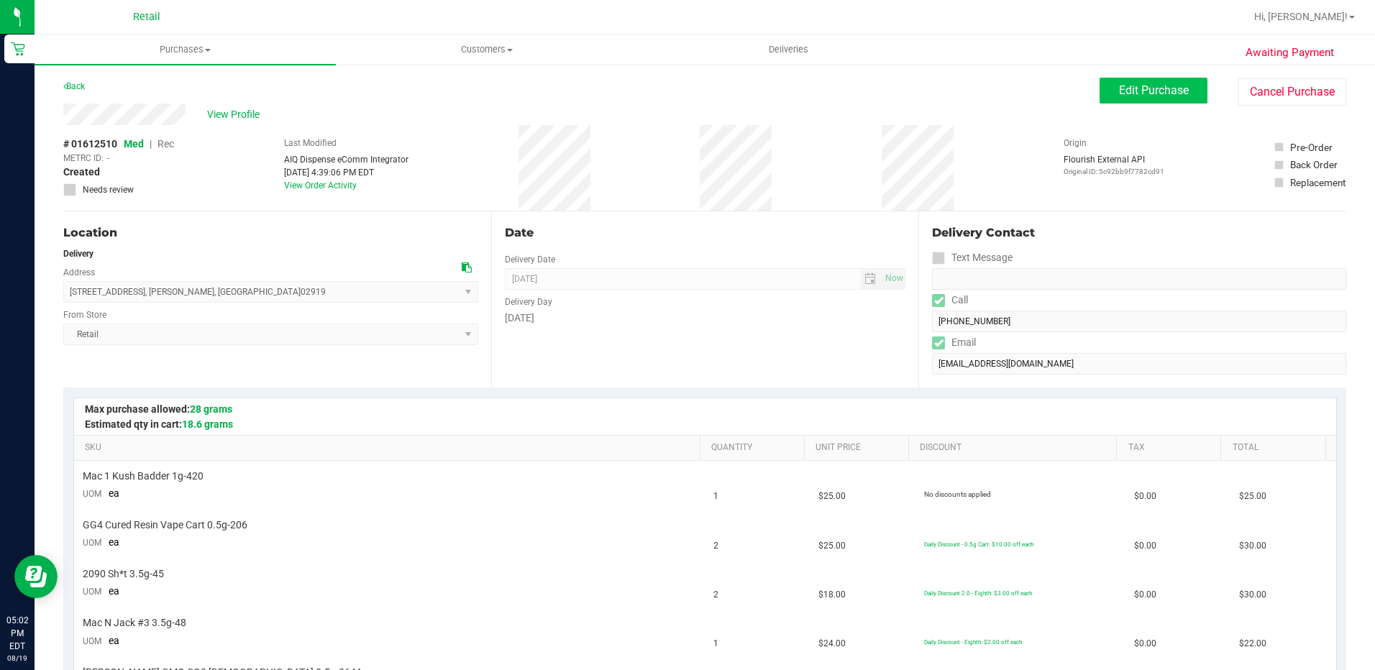 The width and height of the screenshot is (1375, 670). I want to click on button: Cancel Purchase, so click(1292, 92).